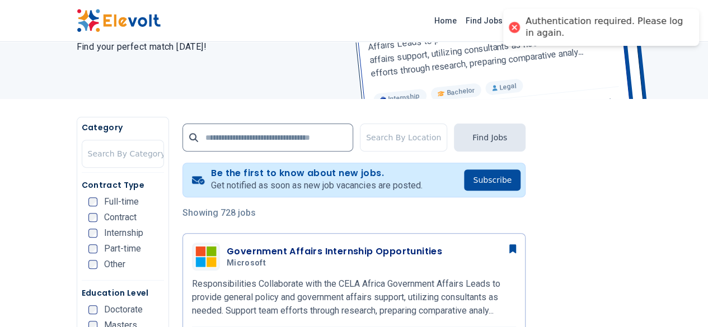 The width and height of the screenshot is (708, 327). I want to click on span: Microsoft, so click(246, 263).